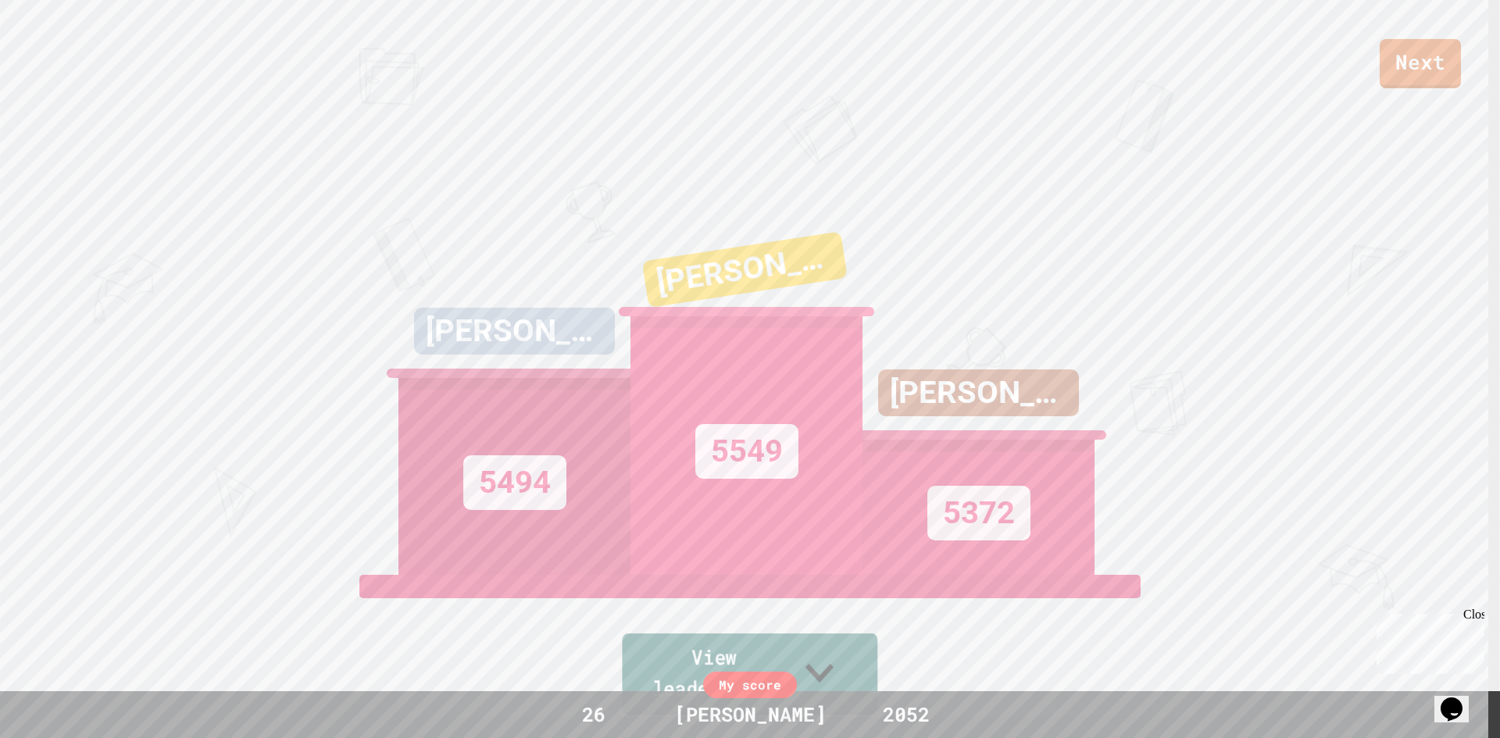 This screenshot has height=738, width=1500. Describe the element at coordinates (750, 685) in the screenshot. I see `div: My score` at that location.